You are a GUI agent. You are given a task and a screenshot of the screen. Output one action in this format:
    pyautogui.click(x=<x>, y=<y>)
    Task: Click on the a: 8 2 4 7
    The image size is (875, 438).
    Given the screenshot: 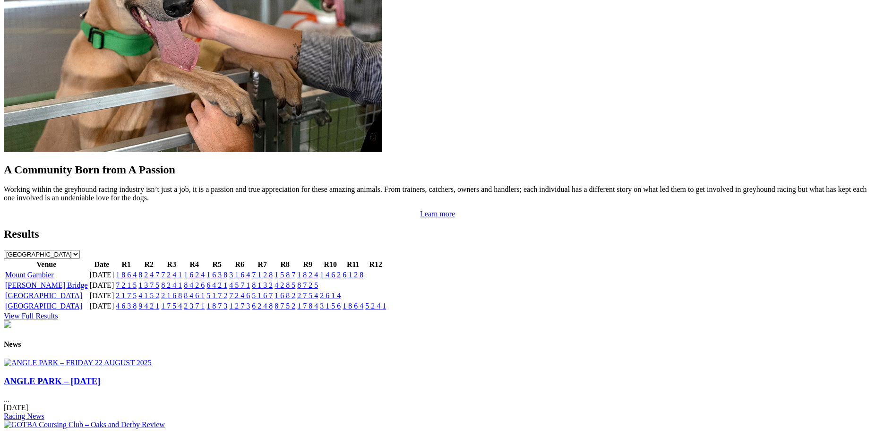 What is the action you would take?
    pyautogui.click(x=149, y=275)
    